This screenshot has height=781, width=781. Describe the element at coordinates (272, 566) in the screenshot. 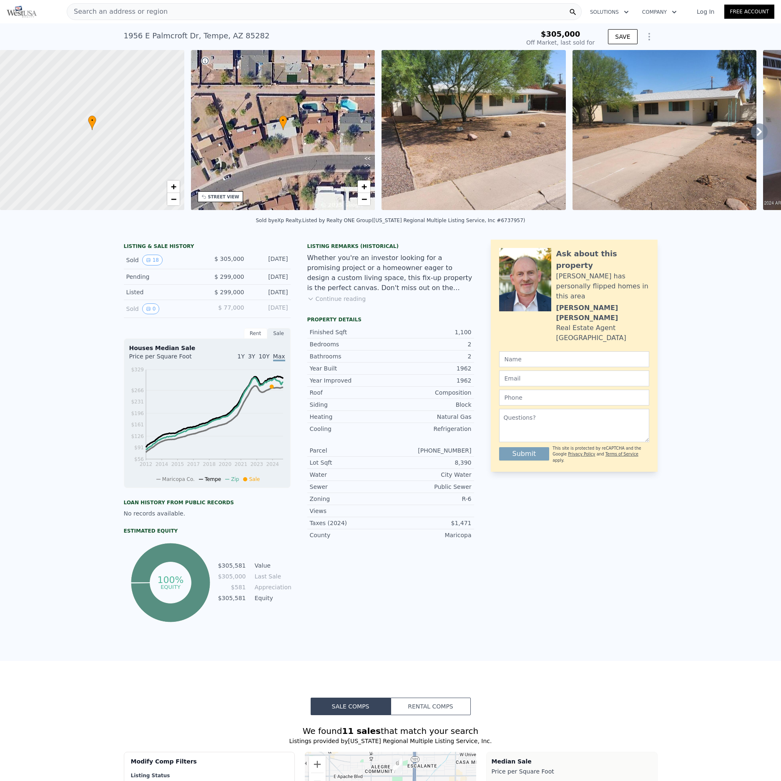

I see `td: Value` at that location.